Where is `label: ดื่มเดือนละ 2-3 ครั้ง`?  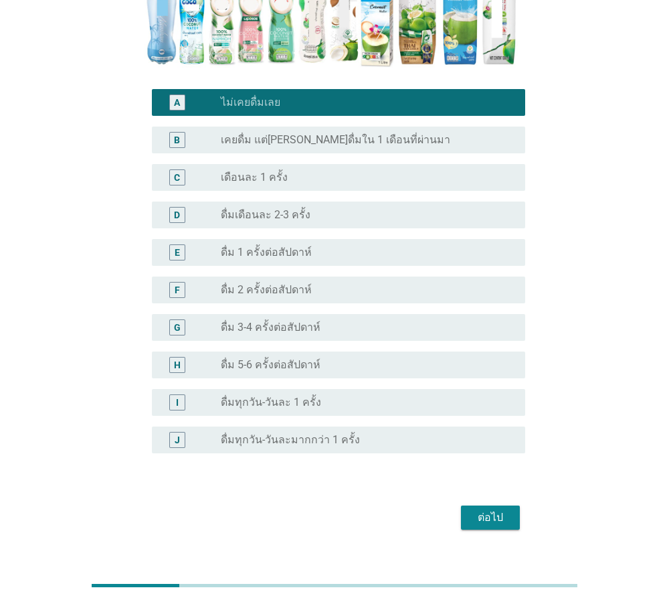
label: ดื่มเดือนละ 2-3 ครั้ง is located at coordinates (266, 215).